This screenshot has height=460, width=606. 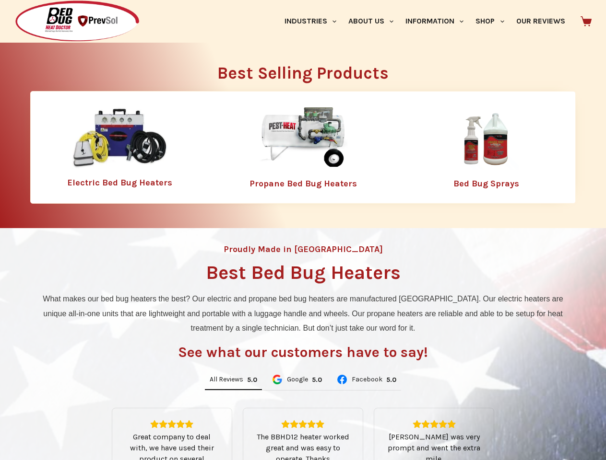 I want to click on h2: Best Selling Products, so click(x=303, y=73).